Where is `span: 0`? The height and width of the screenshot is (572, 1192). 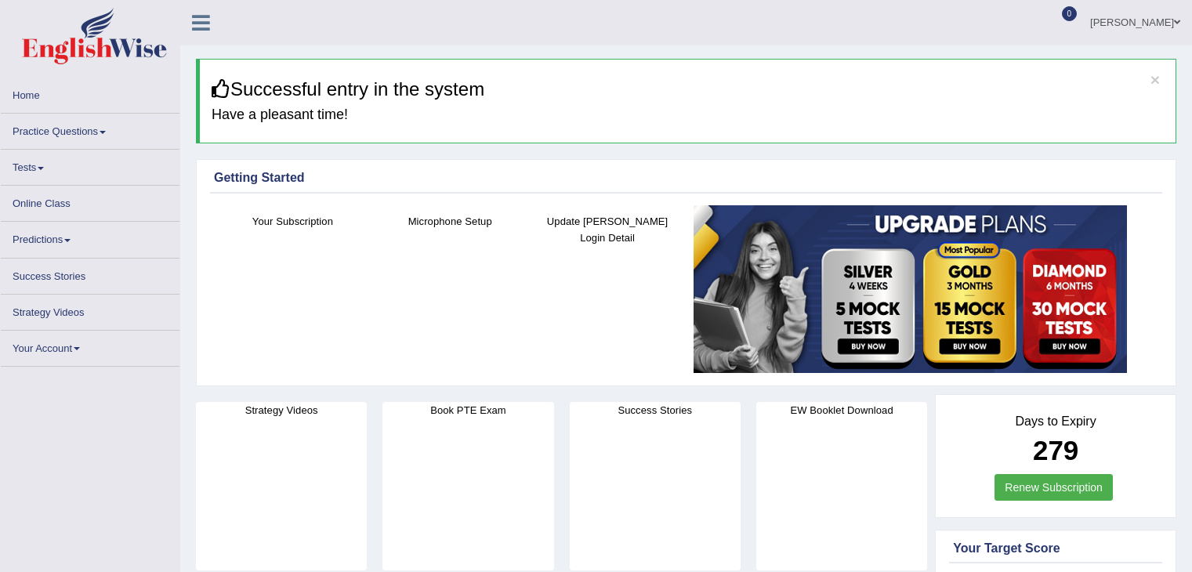 span: 0 is located at coordinates (1069, 13).